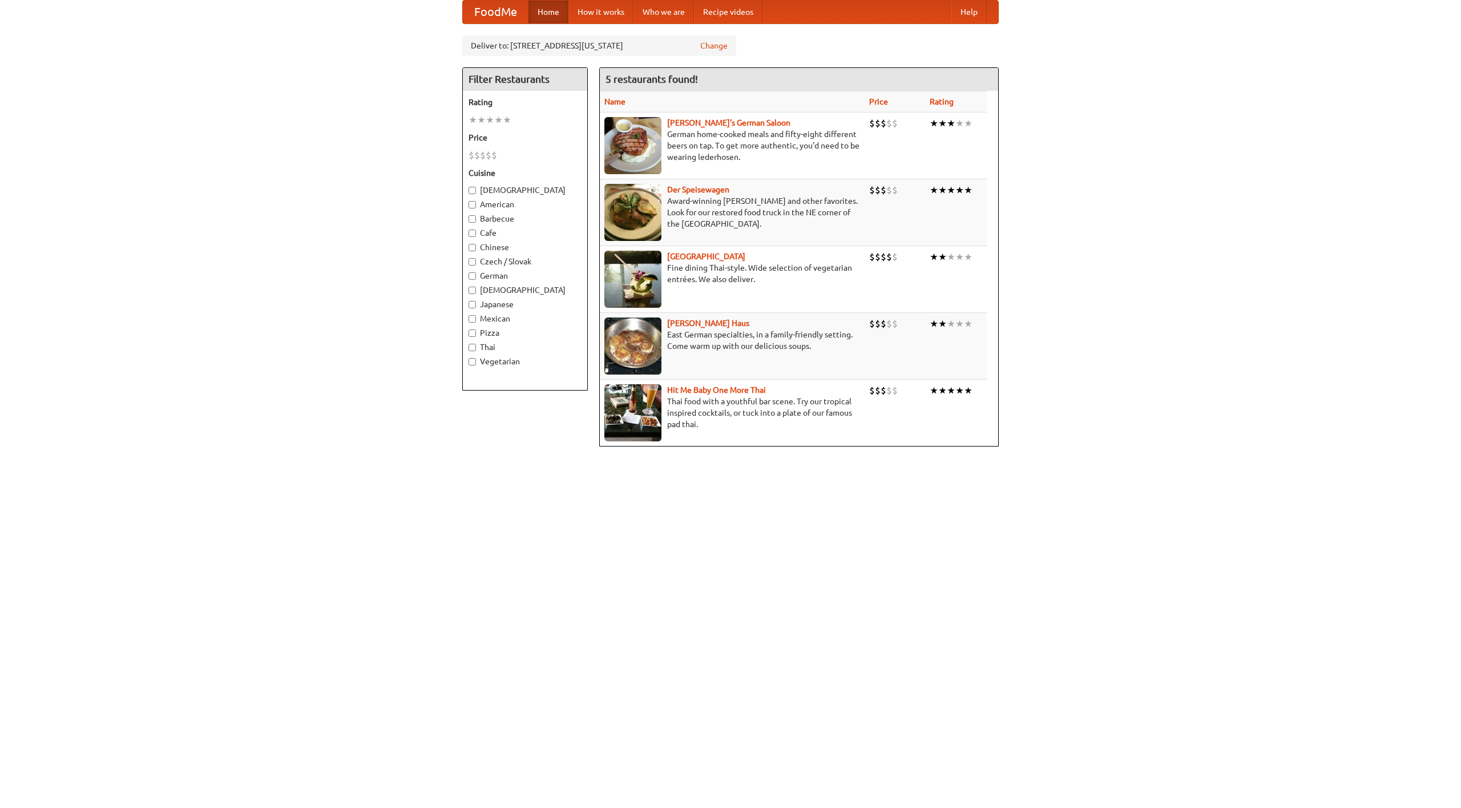 The image size is (1461, 808). What do you see at coordinates (525, 347) in the screenshot?
I see `label: Thai` at bounding box center [525, 347].